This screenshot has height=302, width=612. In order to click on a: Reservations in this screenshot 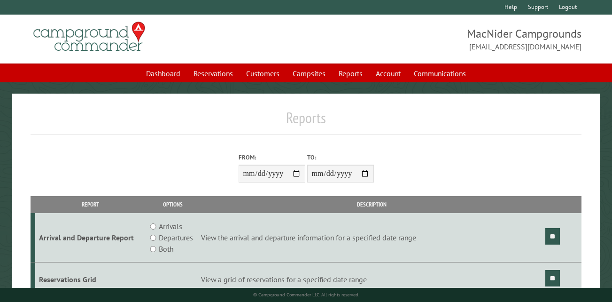, I will do `click(213, 73)`.